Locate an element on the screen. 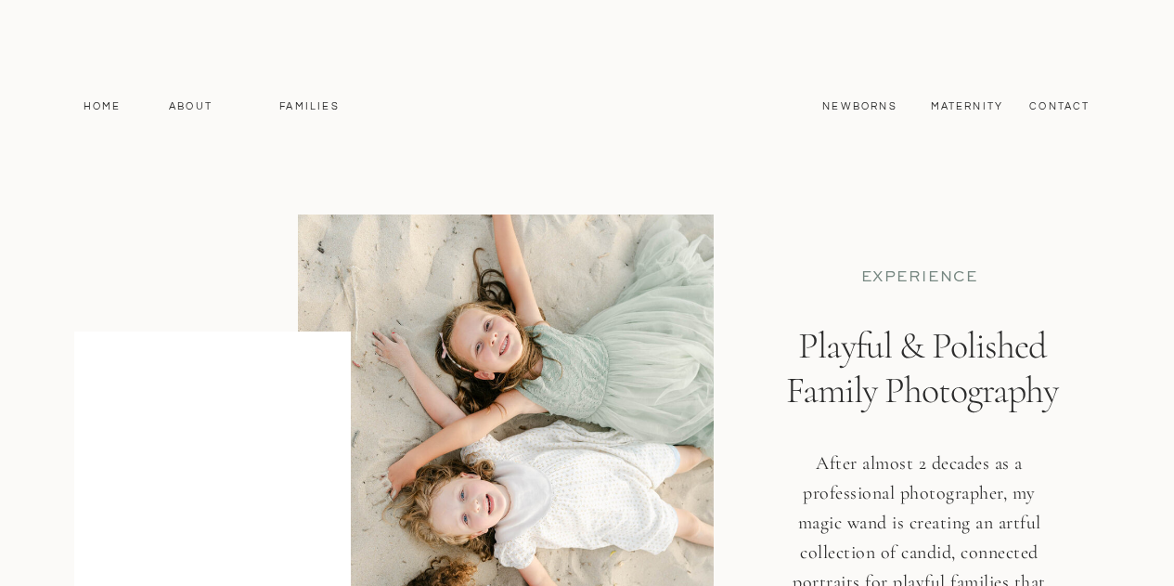  nav: Newborns is located at coordinates (861, 107).